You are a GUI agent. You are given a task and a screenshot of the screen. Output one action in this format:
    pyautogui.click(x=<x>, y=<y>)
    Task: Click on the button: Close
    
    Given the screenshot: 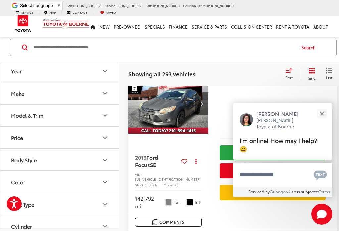 What is the action you would take?
    pyautogui.click(x=322, y=113)
    